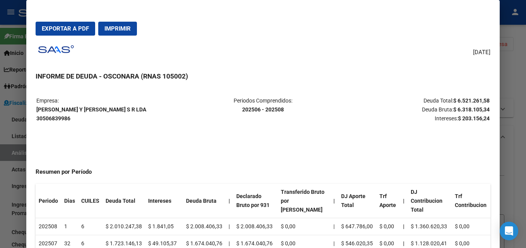 The height and width of the screenshot is (248, 526). Describe the element at coordinates (124, 201) in the screenshot. I see `th: Deuda Total` at that location.